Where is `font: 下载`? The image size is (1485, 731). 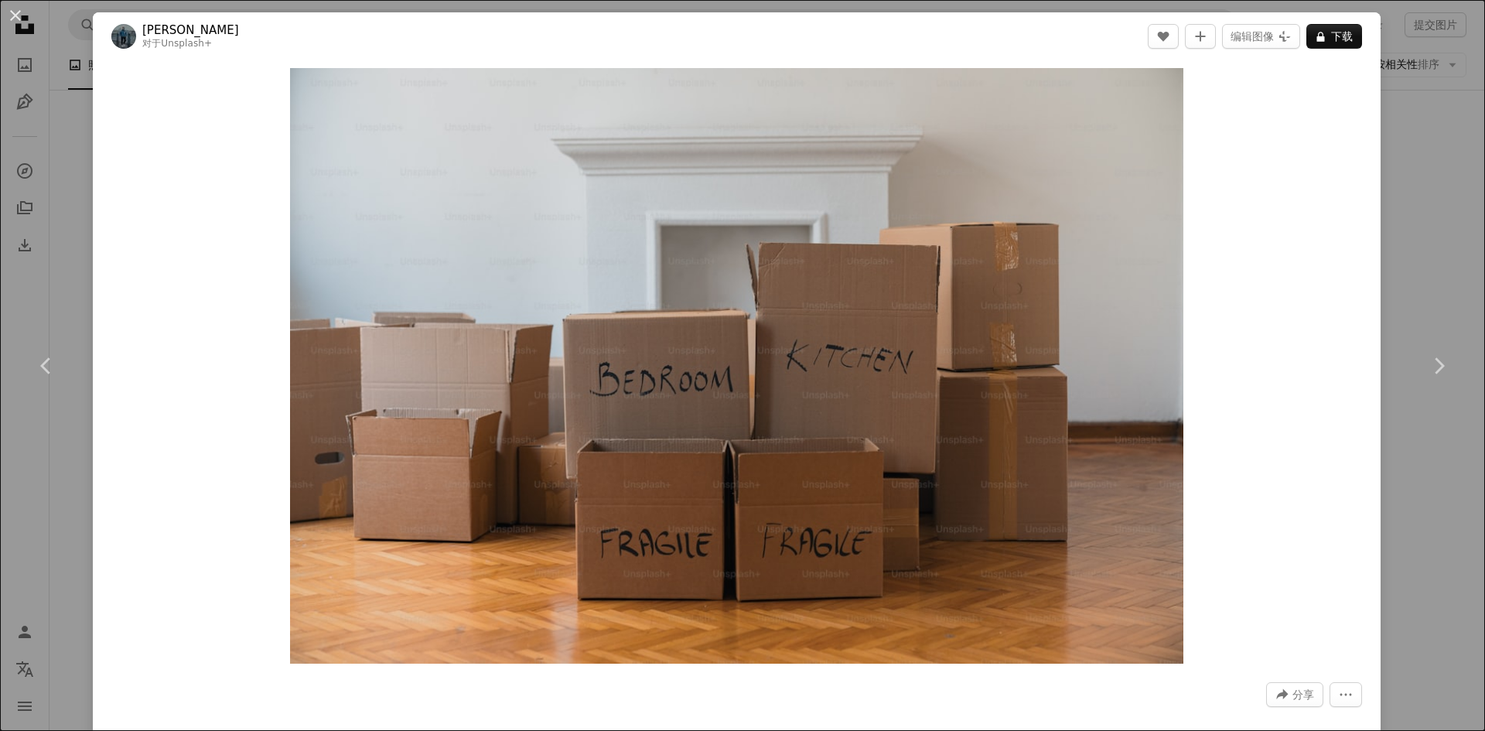 font: 下载 is located at coordinates (1342, 36).